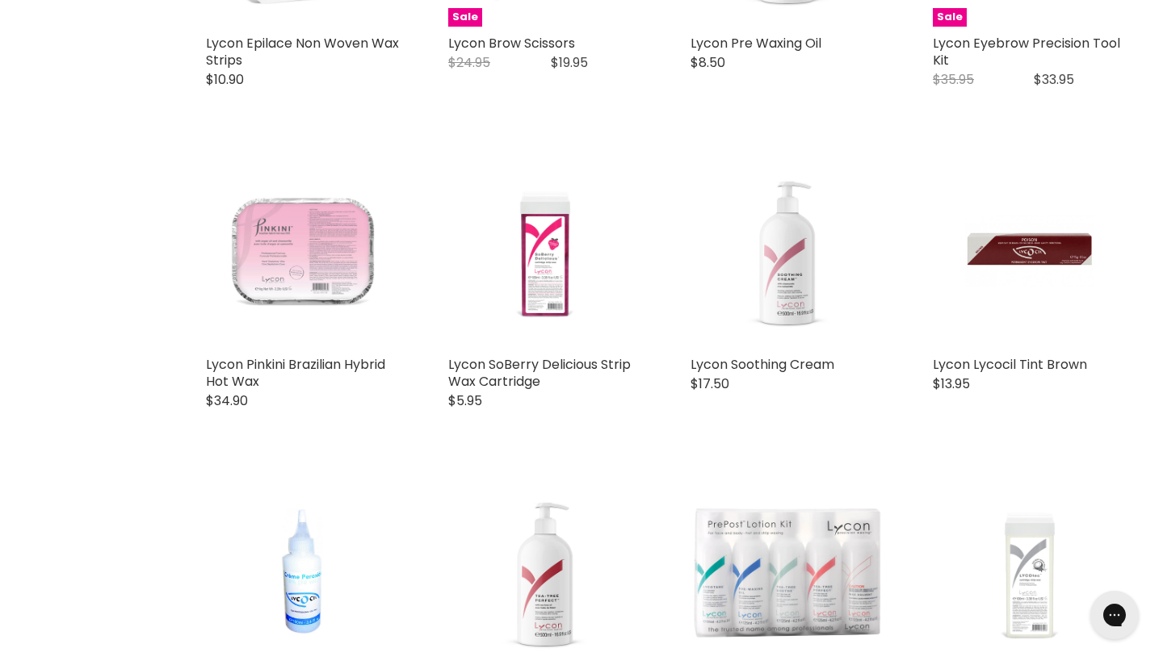  I want to click on img: Lycon Soothing Cream, so click(787, 251).